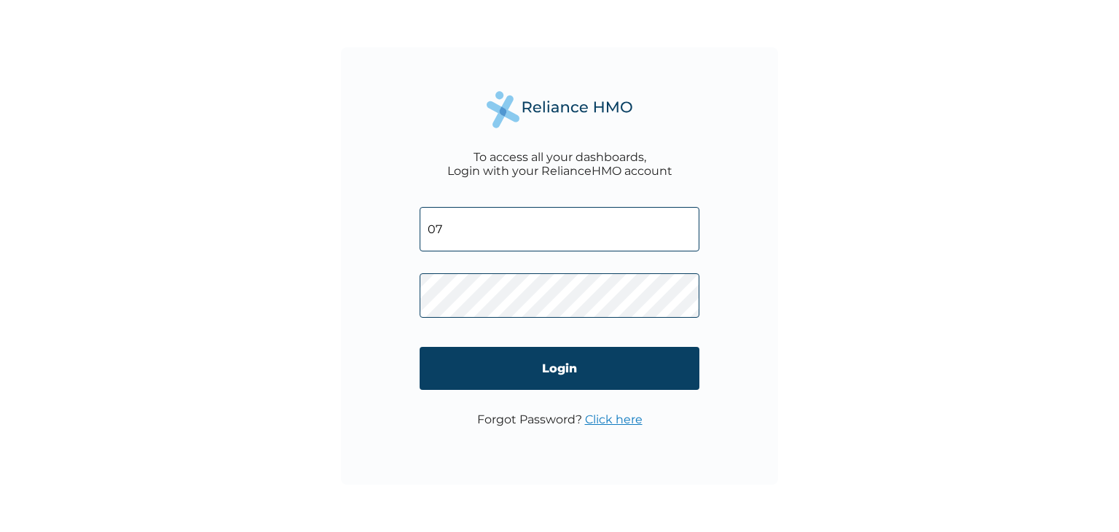 The height and width of the screenshot is (532, 1119). What do you see at coordinates (560, 229) in the screenshot?
I see `input: Email address or HMO ID` at bounding box center [560, 229].